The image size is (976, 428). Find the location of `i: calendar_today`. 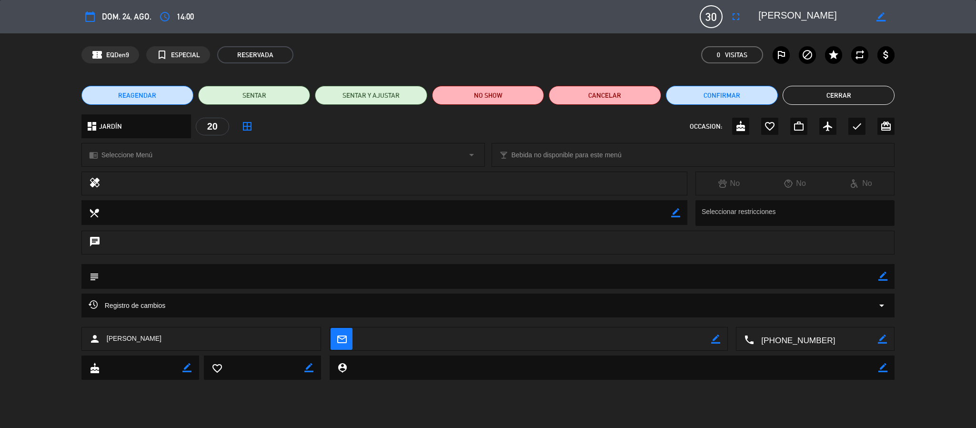

i: calendar_today is located at coordinates (90, 17).